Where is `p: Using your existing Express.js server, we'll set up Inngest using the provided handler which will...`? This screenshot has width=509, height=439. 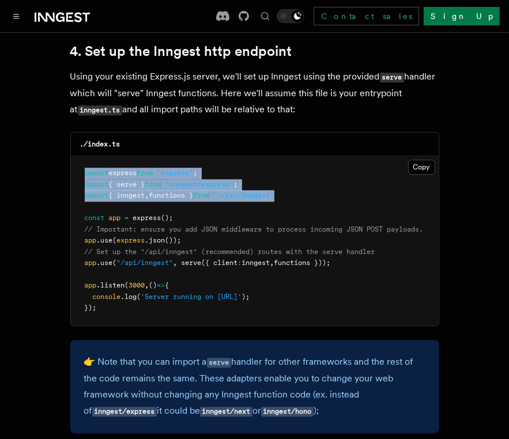
p: Using your existing Express.js server, we'll set up Inngest using the provided handler which will... is located at coordinates (255, 93).